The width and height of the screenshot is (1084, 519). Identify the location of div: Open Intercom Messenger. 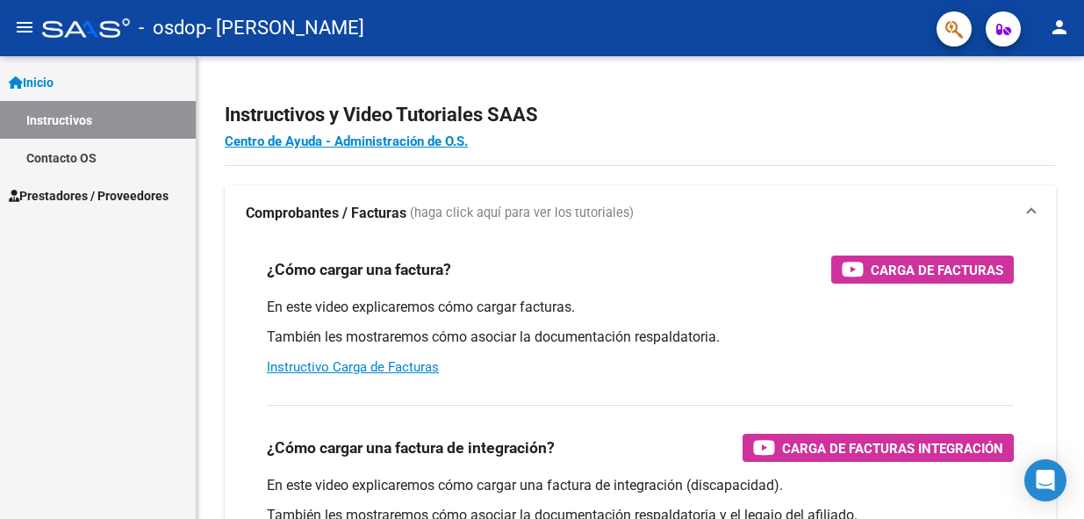
(1045, 480).